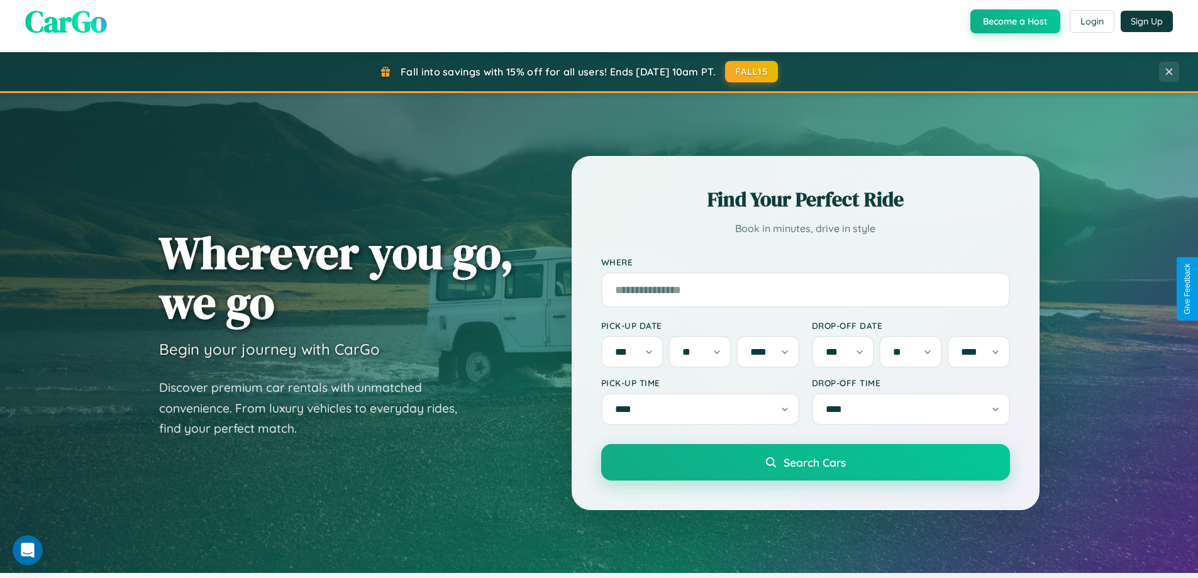 The width and height of the screenshot is (1198, 578). I want to click on button: Sign Up, so click(1147, 21).